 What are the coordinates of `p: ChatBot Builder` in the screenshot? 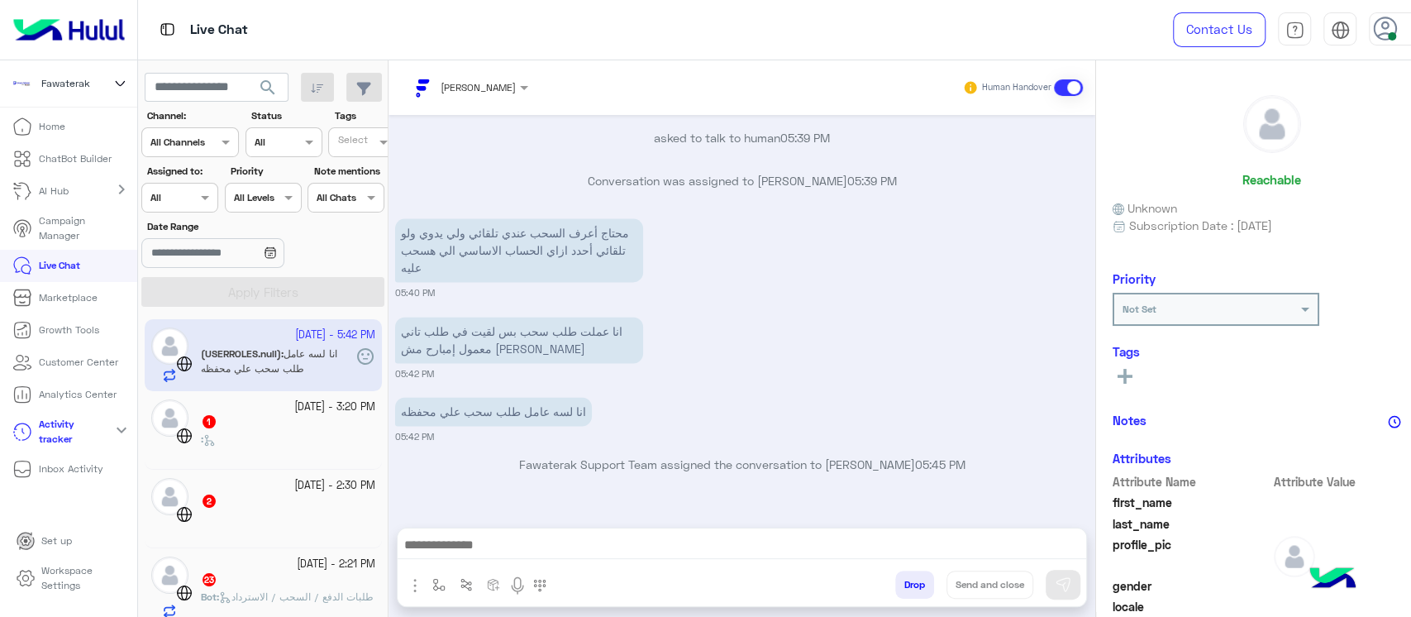 It's located at (75, 159).